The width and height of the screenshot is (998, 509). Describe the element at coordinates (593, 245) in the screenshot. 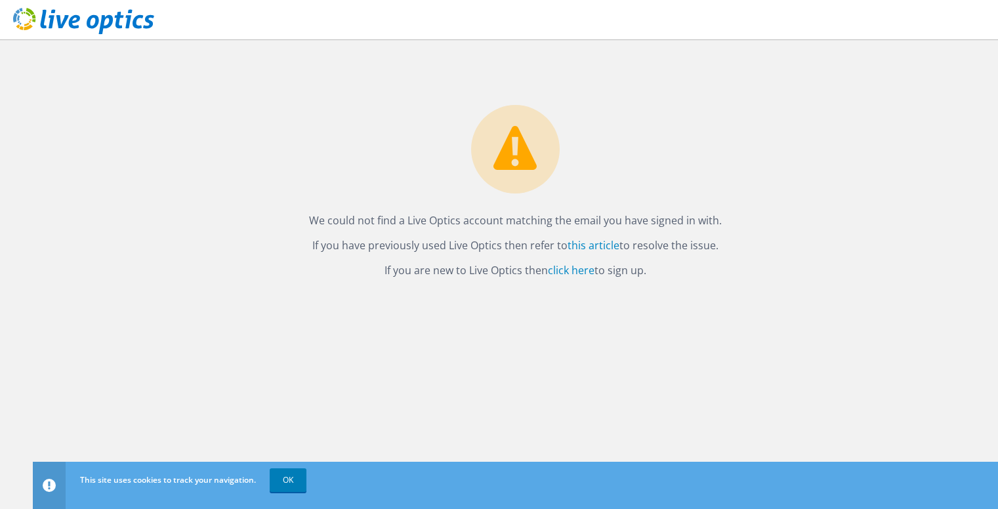

I see `a: this article` at that location.